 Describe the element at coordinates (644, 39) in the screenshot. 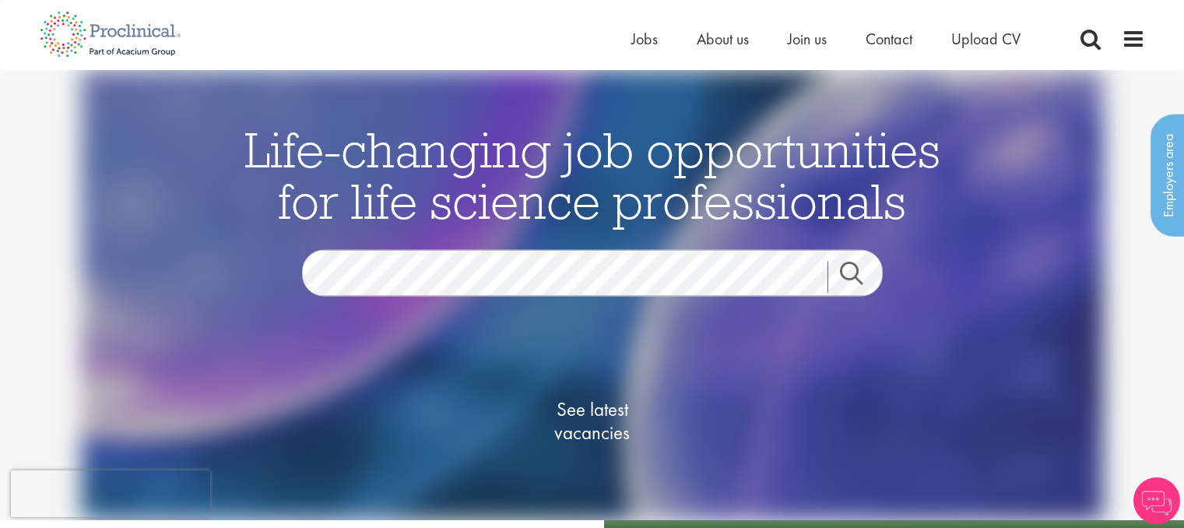

I see `a: Jobs` at that location.